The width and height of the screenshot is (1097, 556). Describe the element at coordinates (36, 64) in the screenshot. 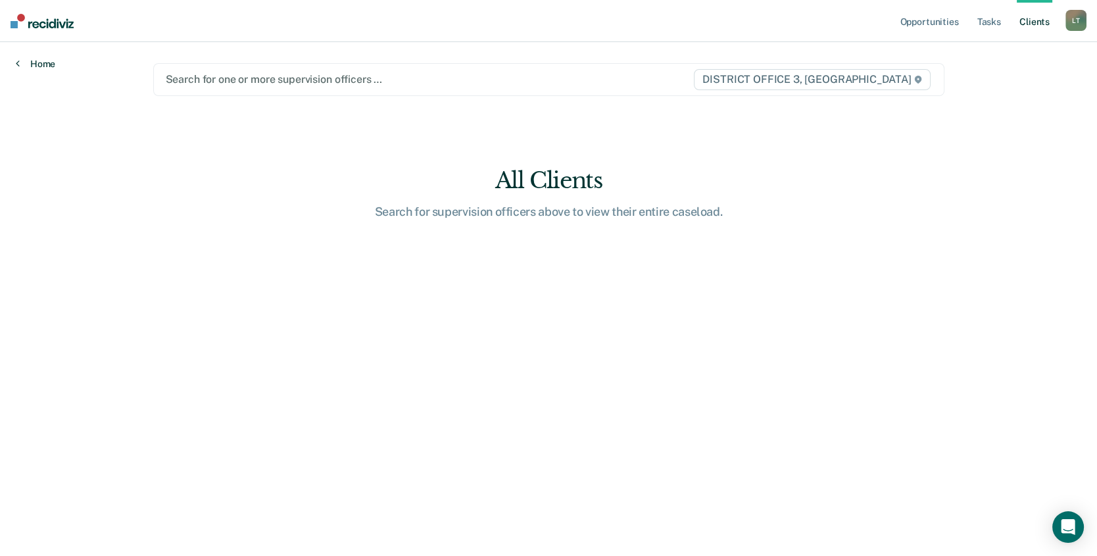

I see `a: Home` at that location.